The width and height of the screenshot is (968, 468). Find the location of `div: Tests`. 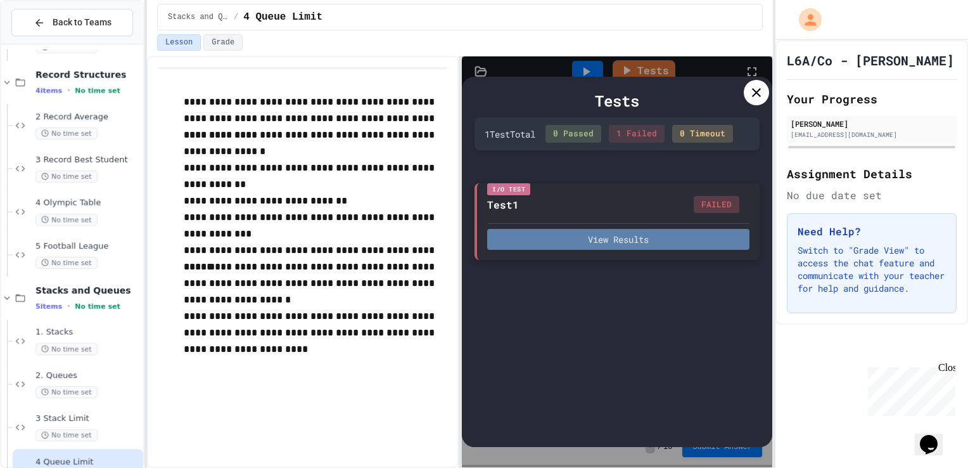

div: Tests is located at coordinates (617, 101).